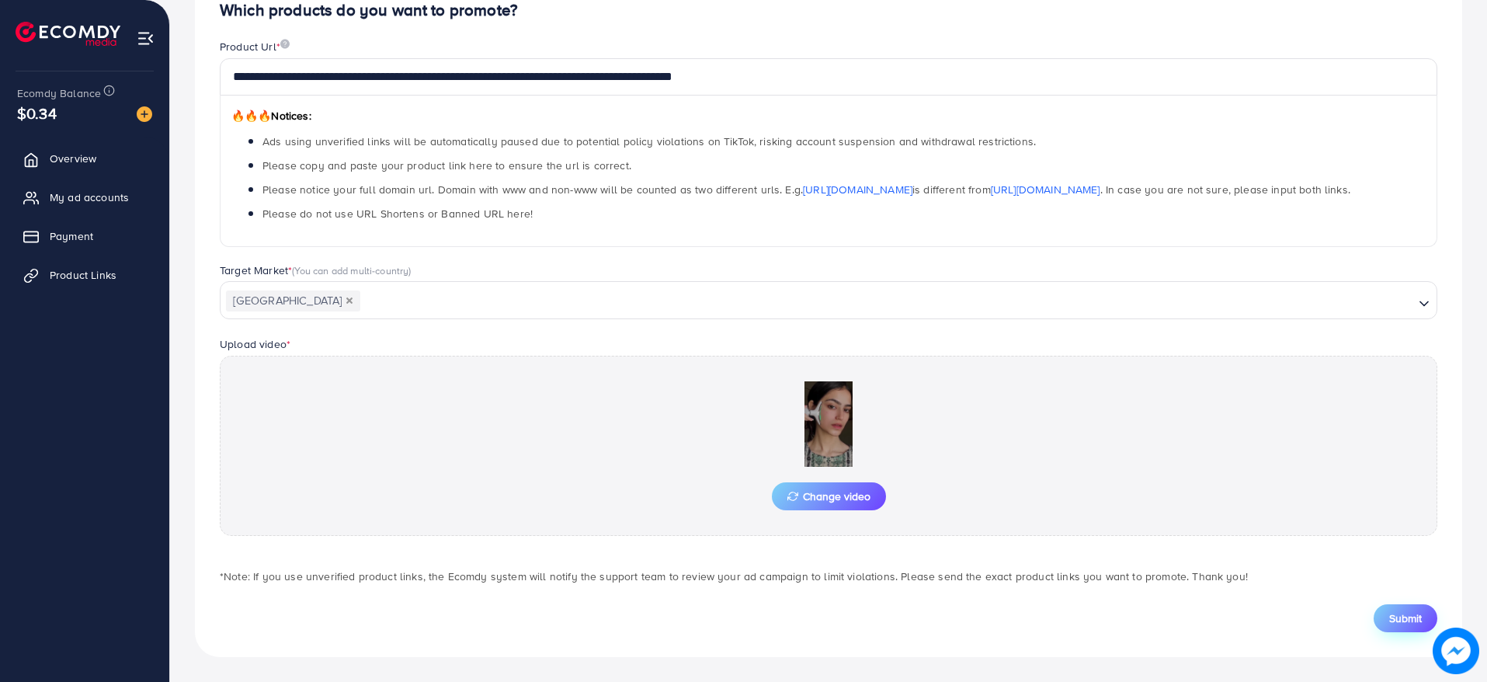  I want to click on img: Preview Image, so click(828, 424).